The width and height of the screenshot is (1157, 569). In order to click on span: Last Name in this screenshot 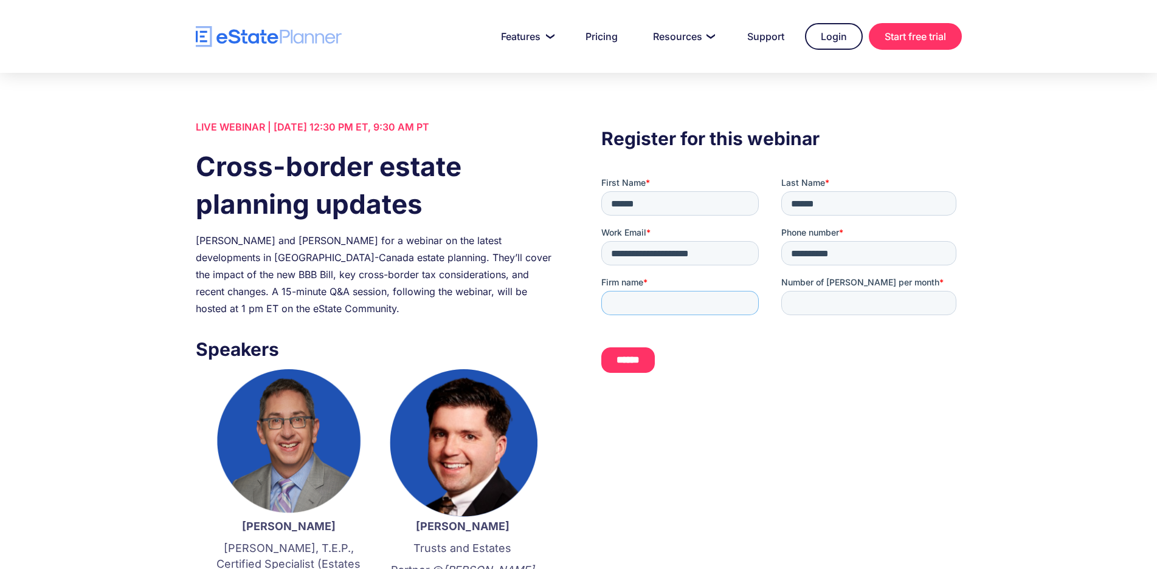, I will do `click(202, 5)`.